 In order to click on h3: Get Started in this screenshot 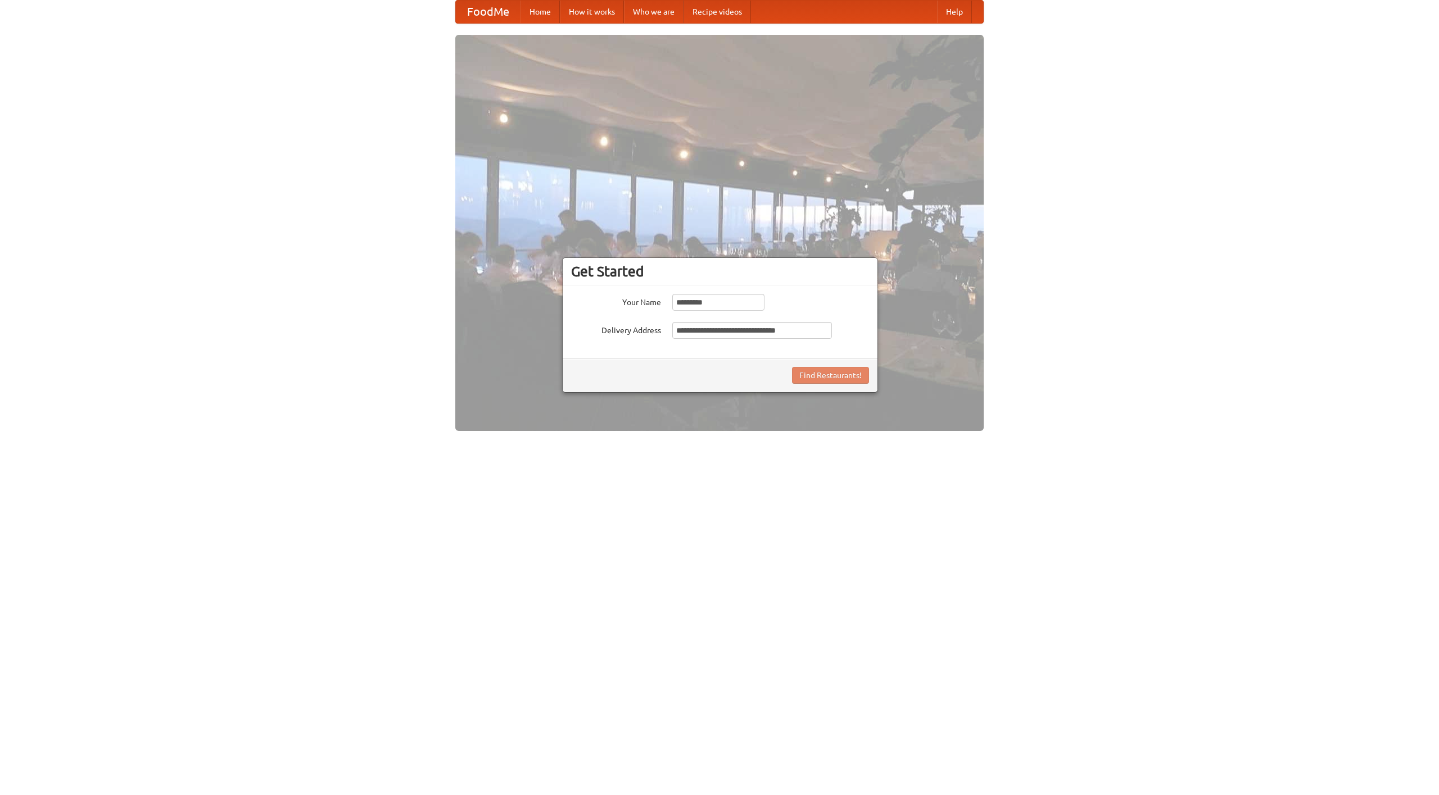, I will do `click(720, 271)`.